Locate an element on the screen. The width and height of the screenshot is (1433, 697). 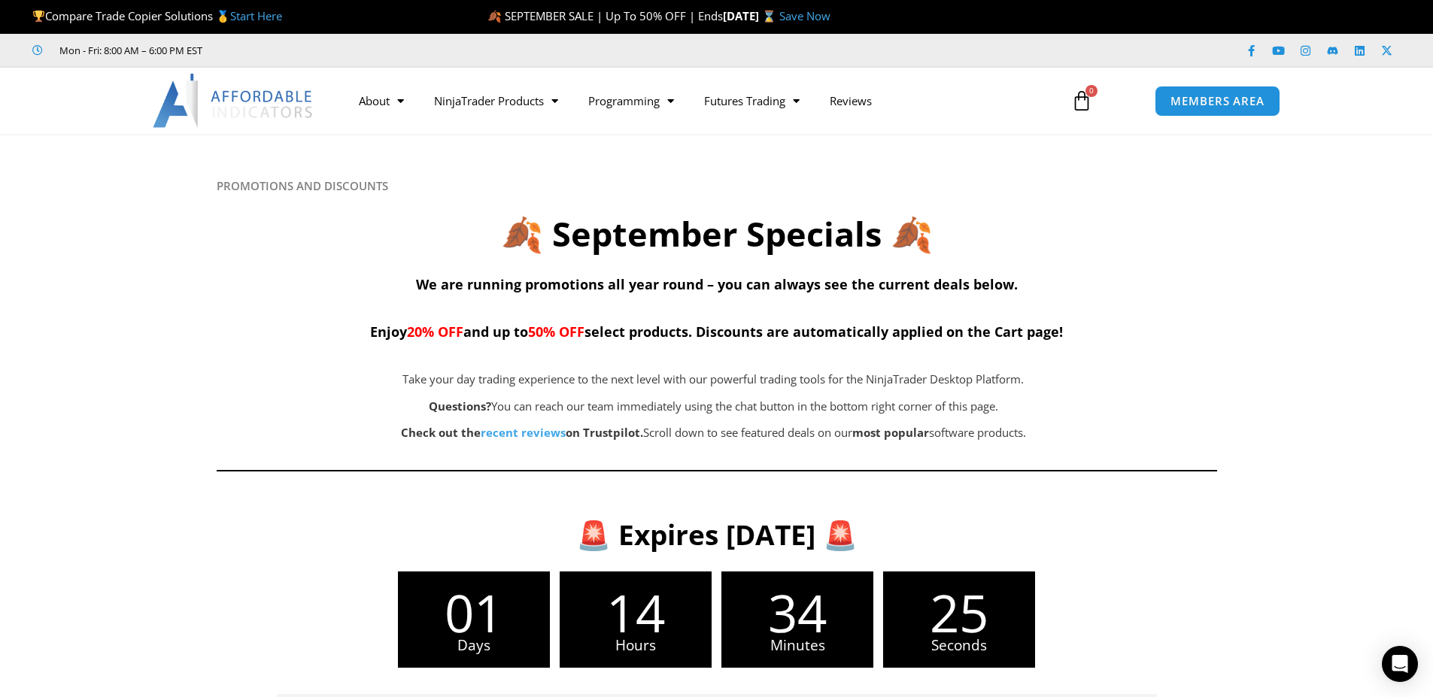
span: 25 is located at coordinates (959, 612).